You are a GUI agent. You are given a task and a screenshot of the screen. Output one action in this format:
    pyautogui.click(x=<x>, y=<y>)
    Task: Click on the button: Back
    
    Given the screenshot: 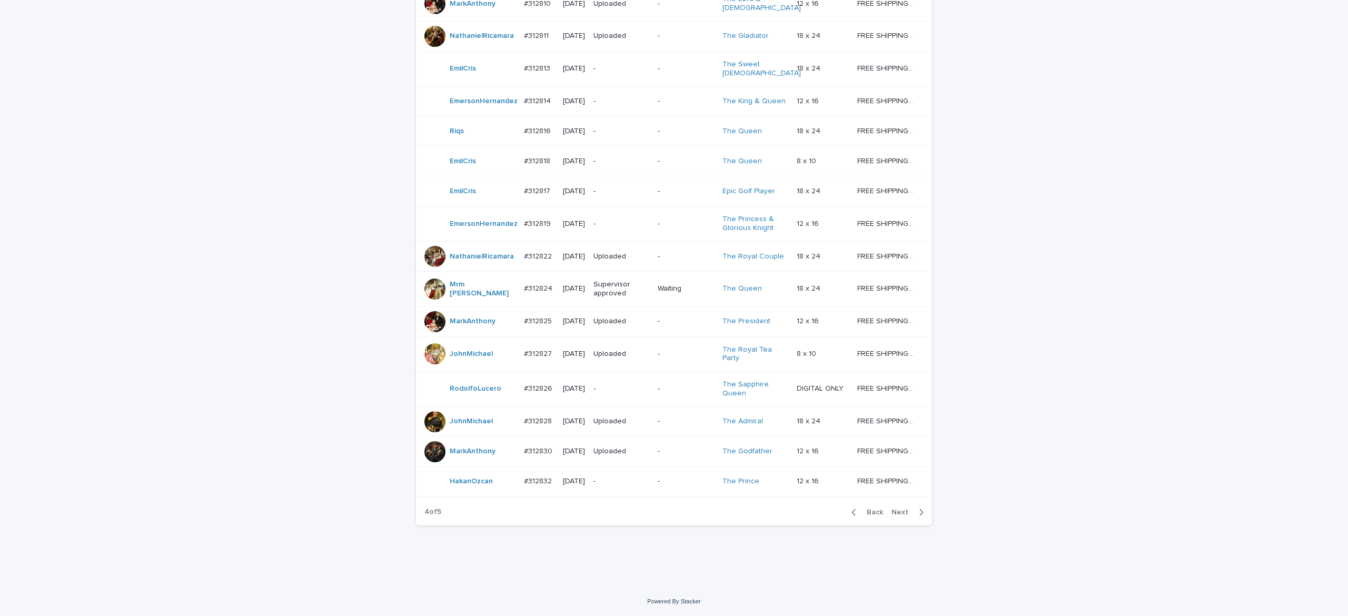 What is the action you would take?
    pyautogui.click(x=865, y=512)
    